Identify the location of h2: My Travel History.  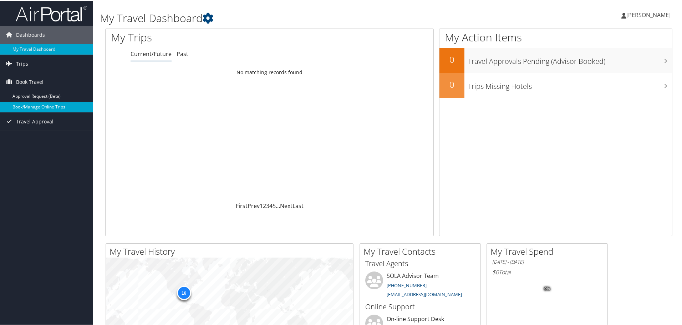
(231, 251).